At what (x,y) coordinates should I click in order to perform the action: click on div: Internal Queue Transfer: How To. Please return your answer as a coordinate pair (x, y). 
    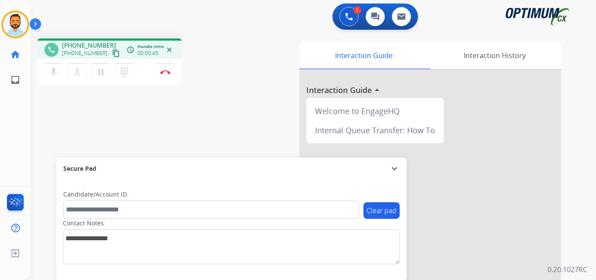
    Looking at the image, I should click on (375, 130).